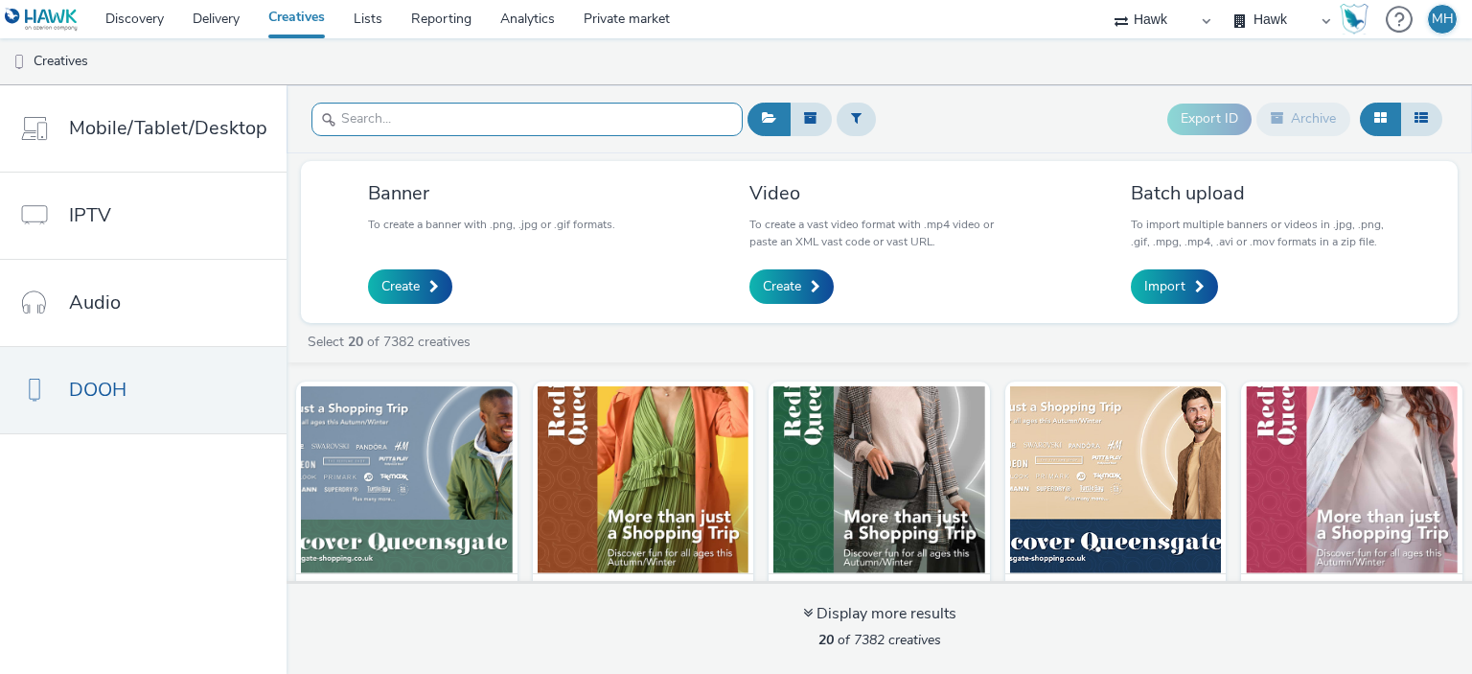 This screenshot has width=1472, height=674. I want to click on div: MH, so click(1442, 19).